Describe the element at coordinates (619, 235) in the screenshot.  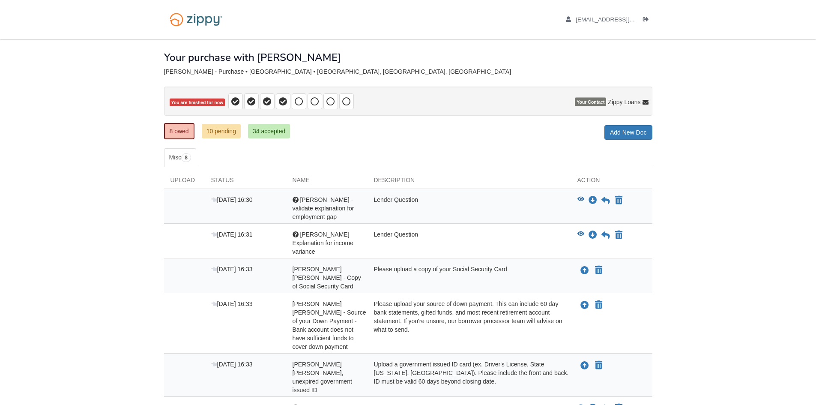
I see `button: Declare Fabiola Explanation for income variance not applicable` at that location.